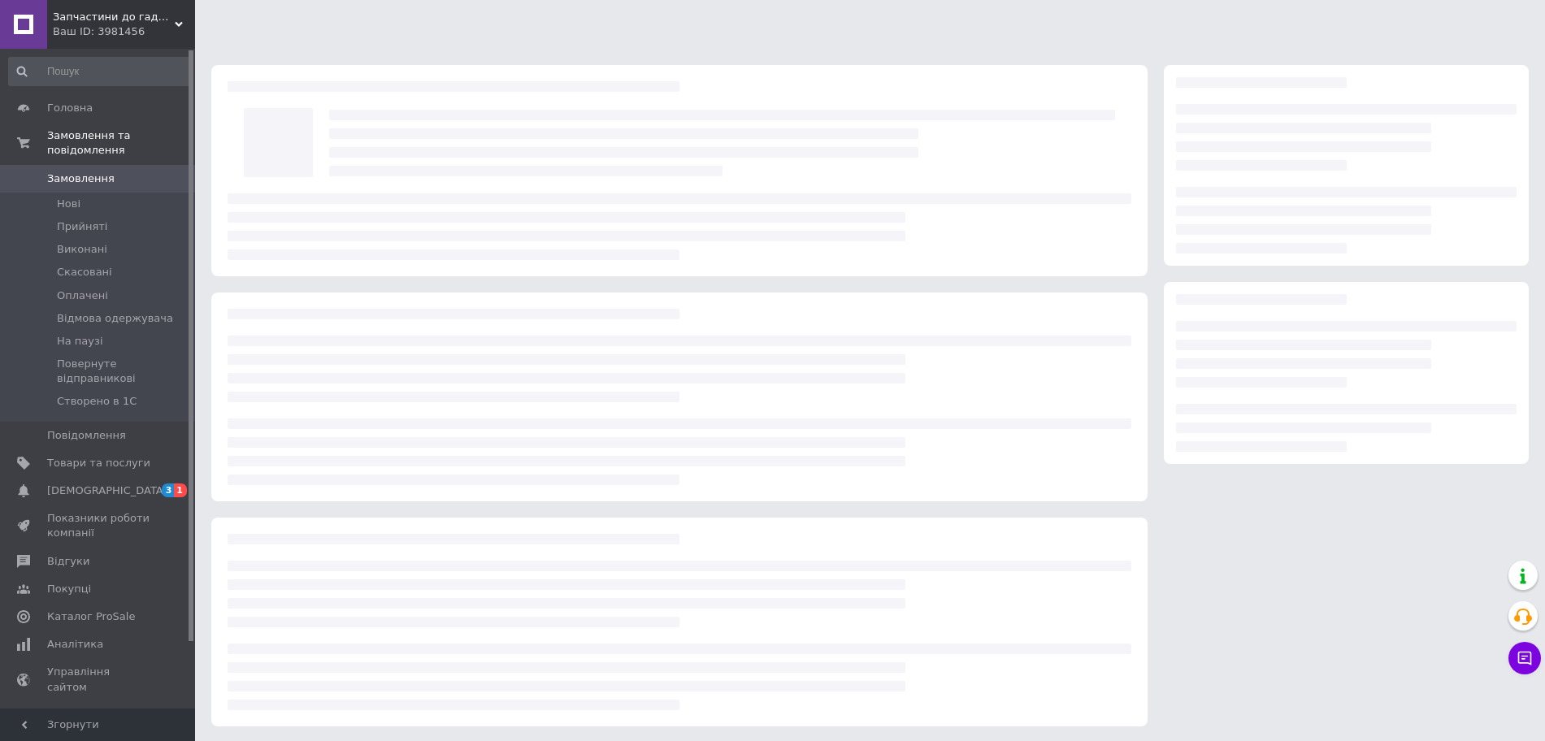 Image resolution: width=1545 pixels, height=741 pixels. What do you see at coordinates (82, 227) in the screenshot?
I see `span: Прийняті` at bounding box center [82, 227].